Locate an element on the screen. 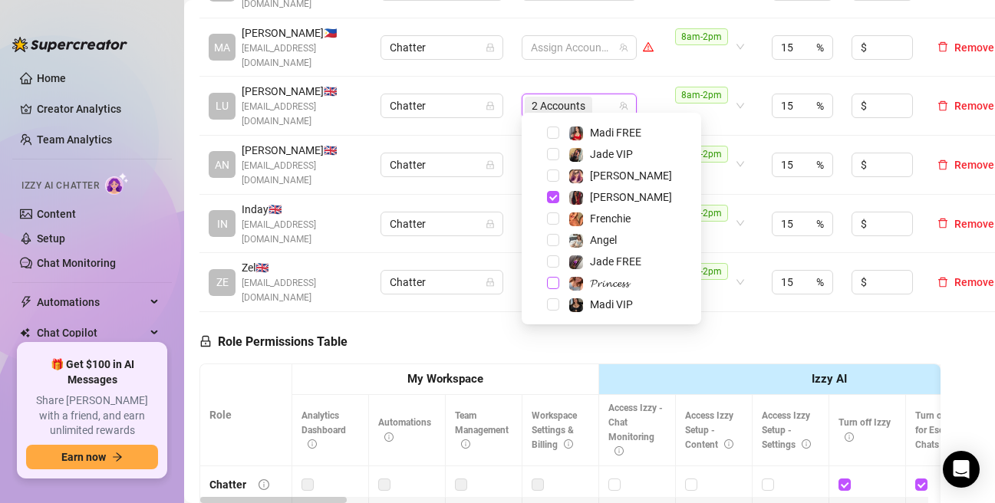  span: 2 Accounts is located at coordinates (559, 106).